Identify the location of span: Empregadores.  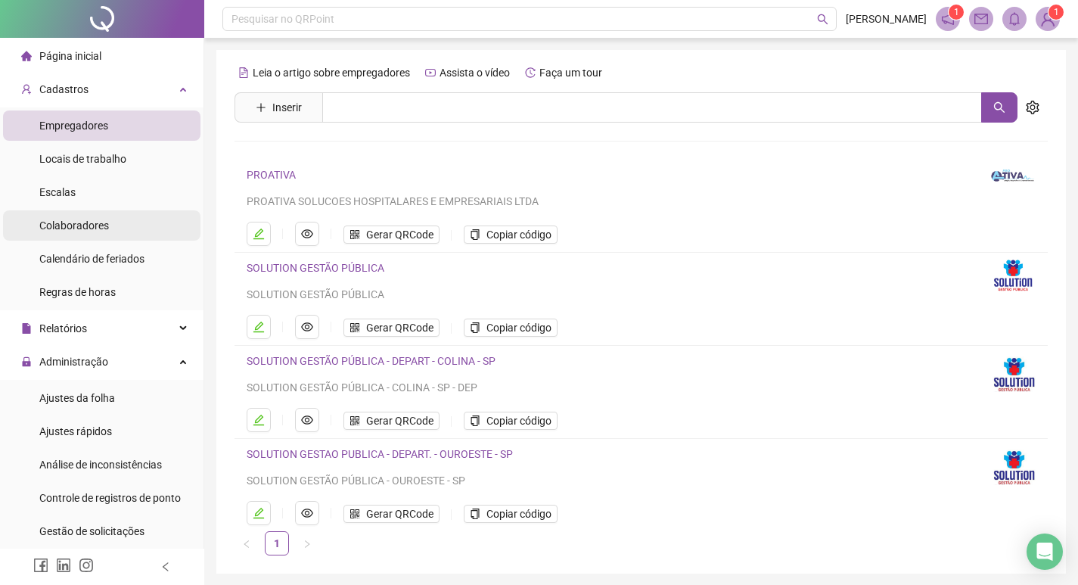
(73, 126).